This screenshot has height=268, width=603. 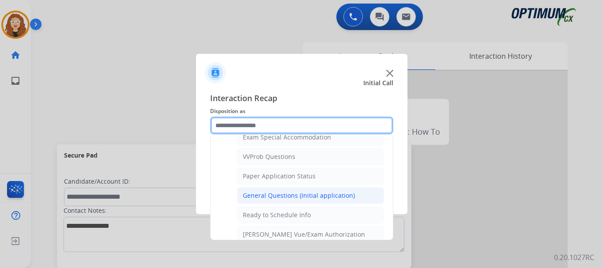 I want to click on span: Disposition as, so click(x=302, y=111).